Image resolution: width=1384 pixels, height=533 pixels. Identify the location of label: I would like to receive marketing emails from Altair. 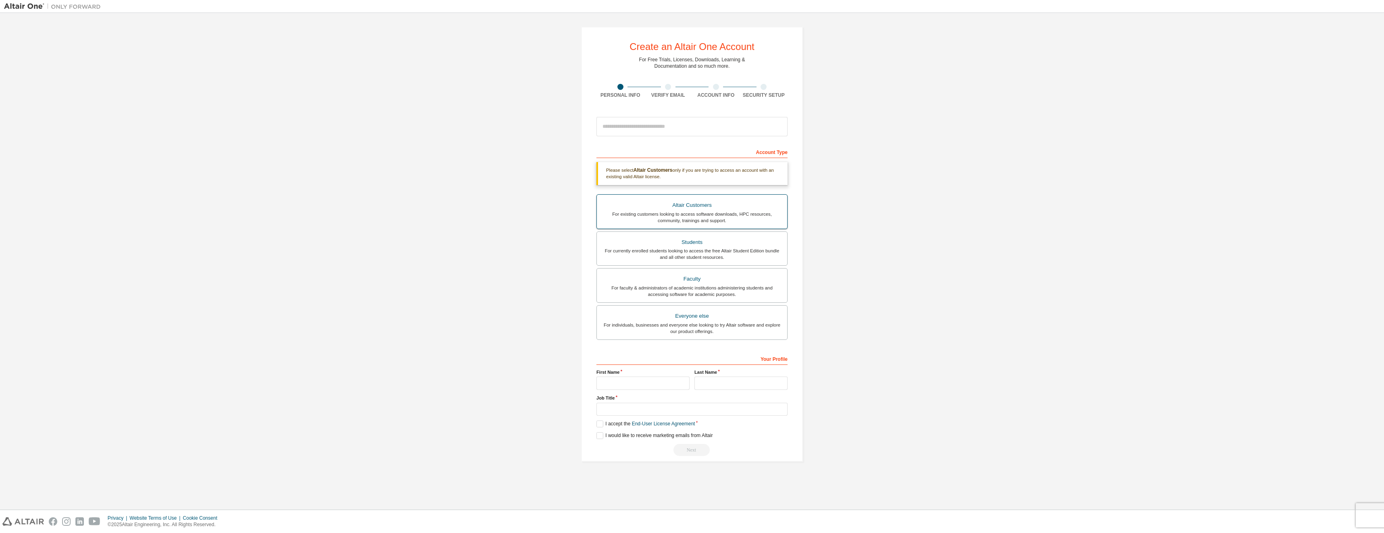
(654, 435).